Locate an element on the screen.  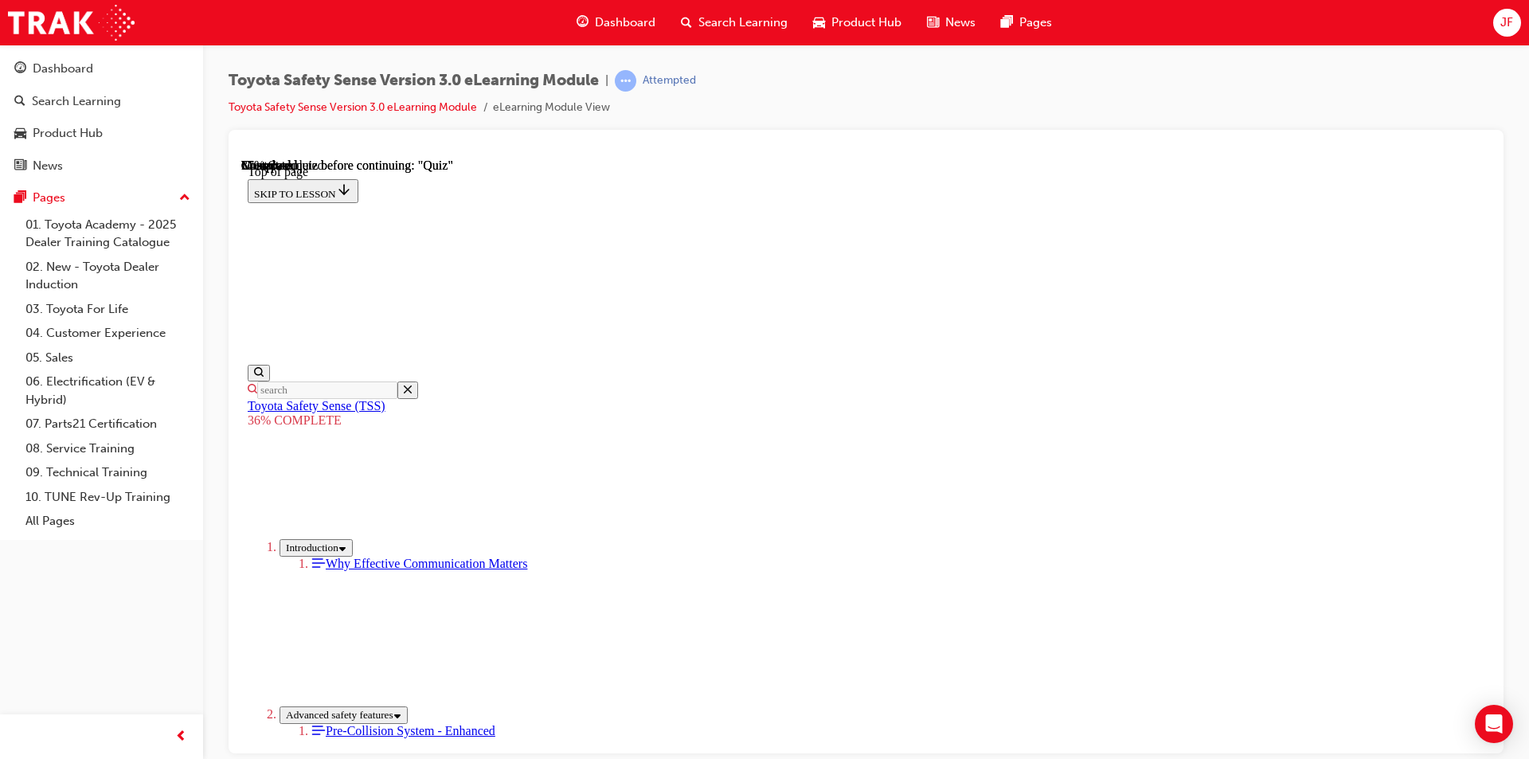
a: Dashboard is located at coordinates (101, 68).